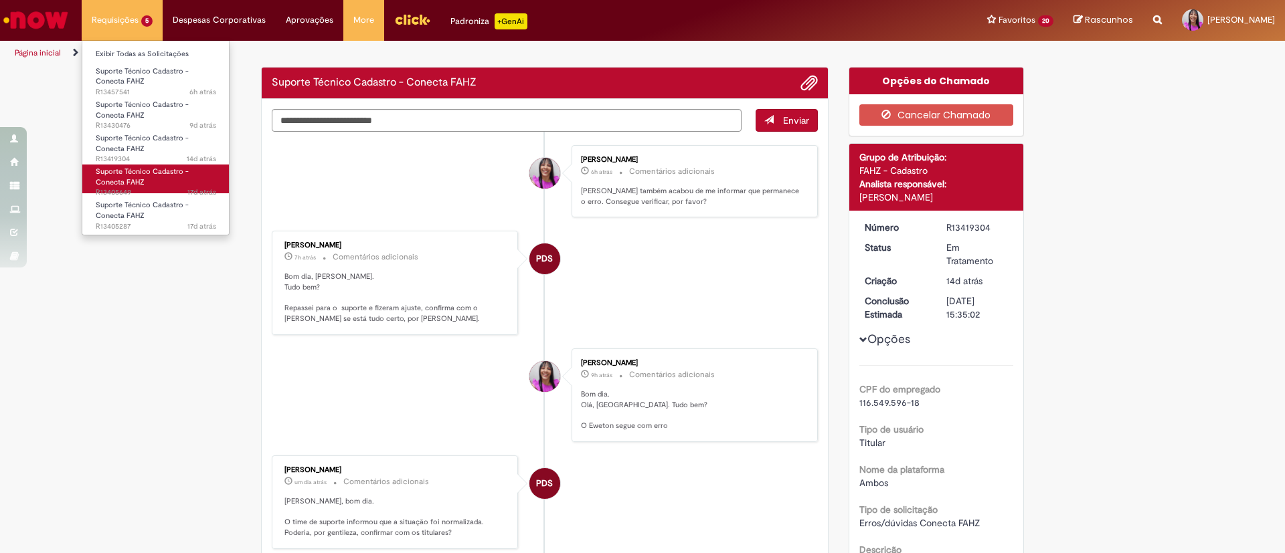 The height and width of the screenshot is (553, 1285). What do you see at coordinates (310, 482) in the screenshot?
I see `time: 27/08/2025 09:43:28` at bounding box center [310, 482].